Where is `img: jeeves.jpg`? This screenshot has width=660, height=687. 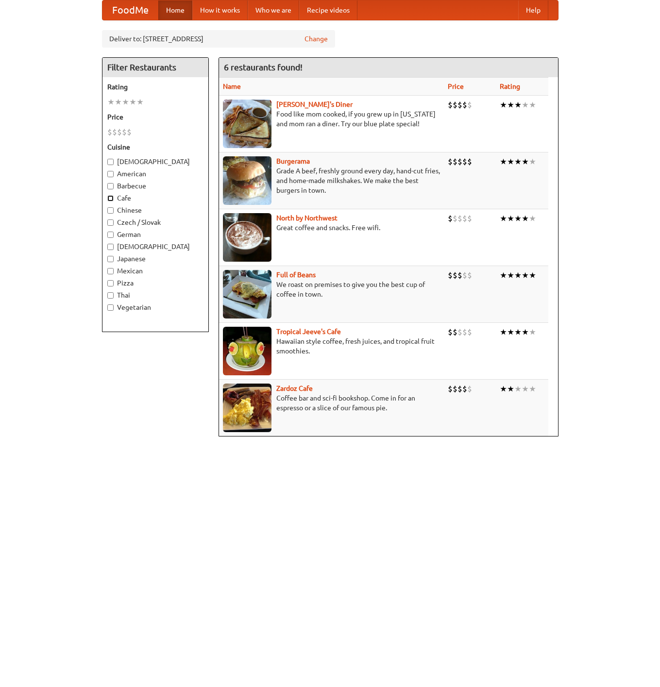
img: jeeves.jpg is located at coordinates (247, 351).